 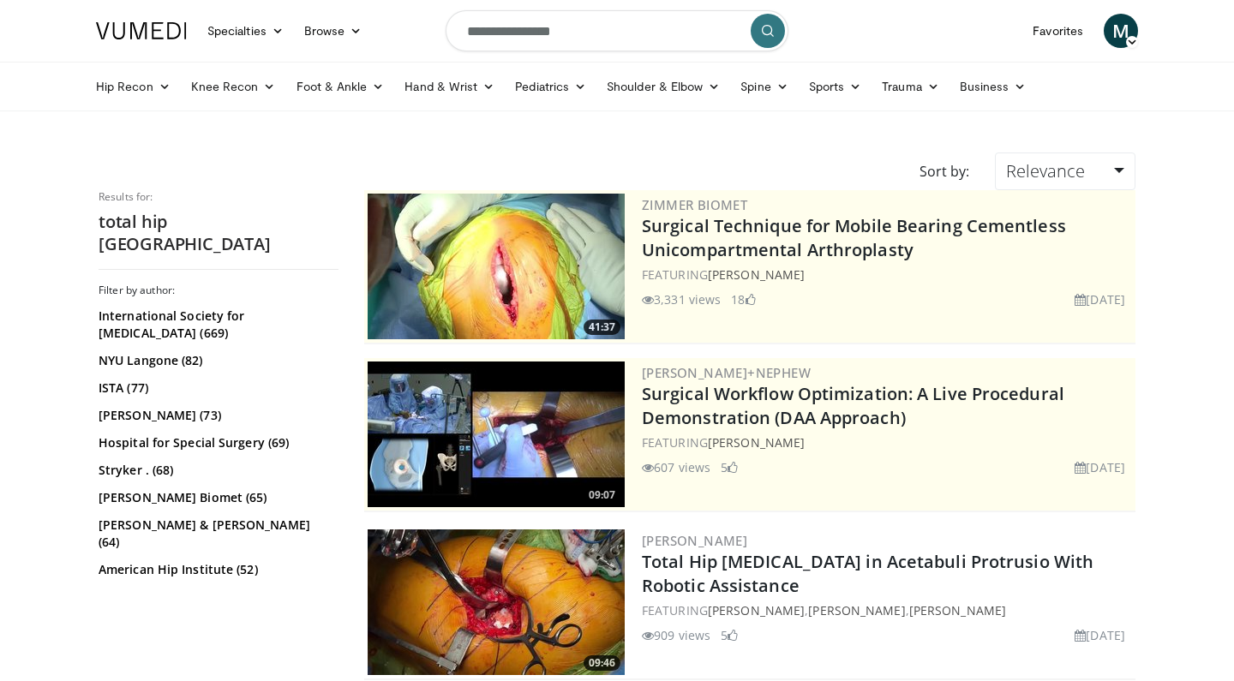 I want to click on a: M, so click(x=1120, y=31).